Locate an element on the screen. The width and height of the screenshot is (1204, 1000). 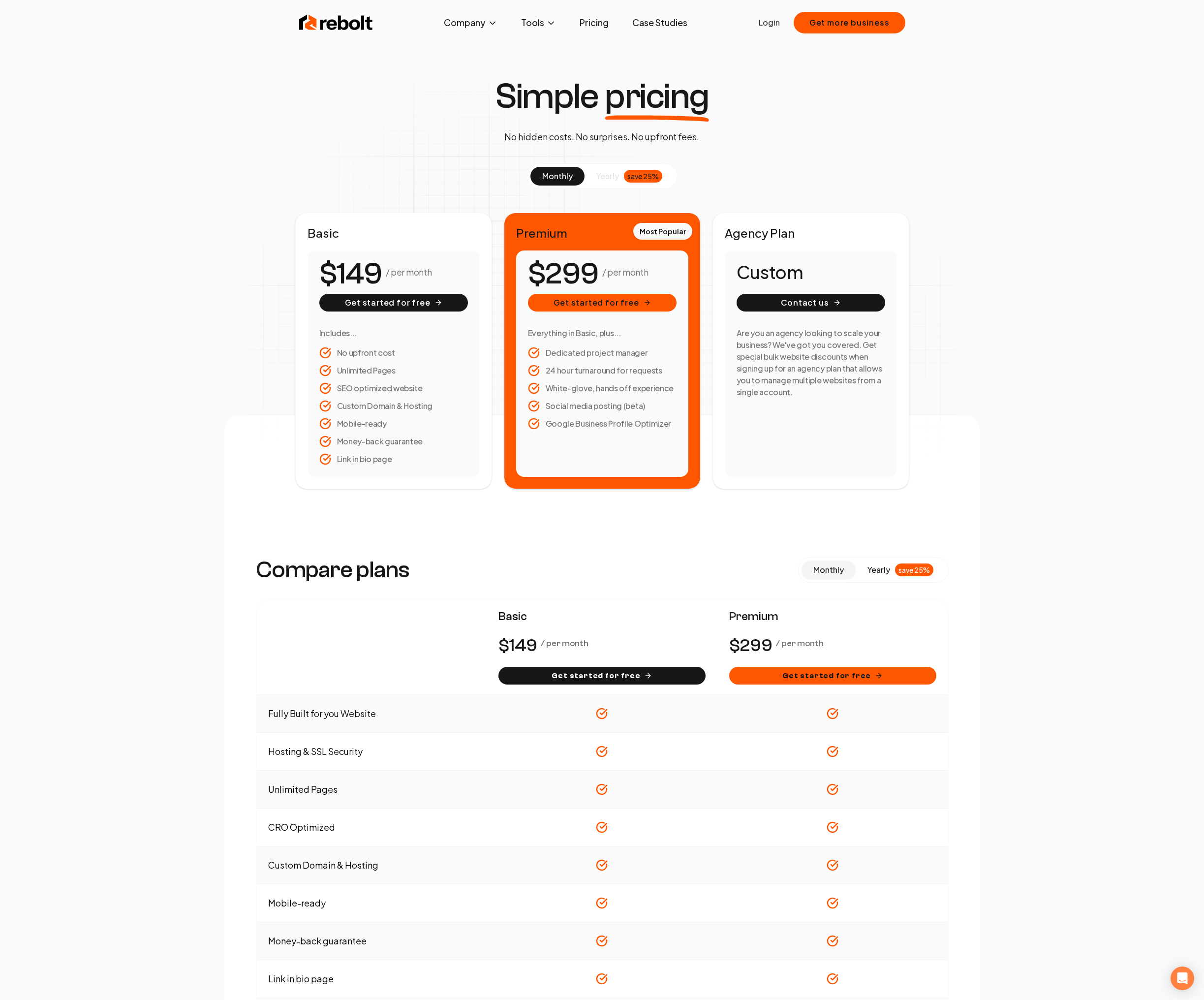
img: Rebolt Logo is located at coordinates (336, 22).